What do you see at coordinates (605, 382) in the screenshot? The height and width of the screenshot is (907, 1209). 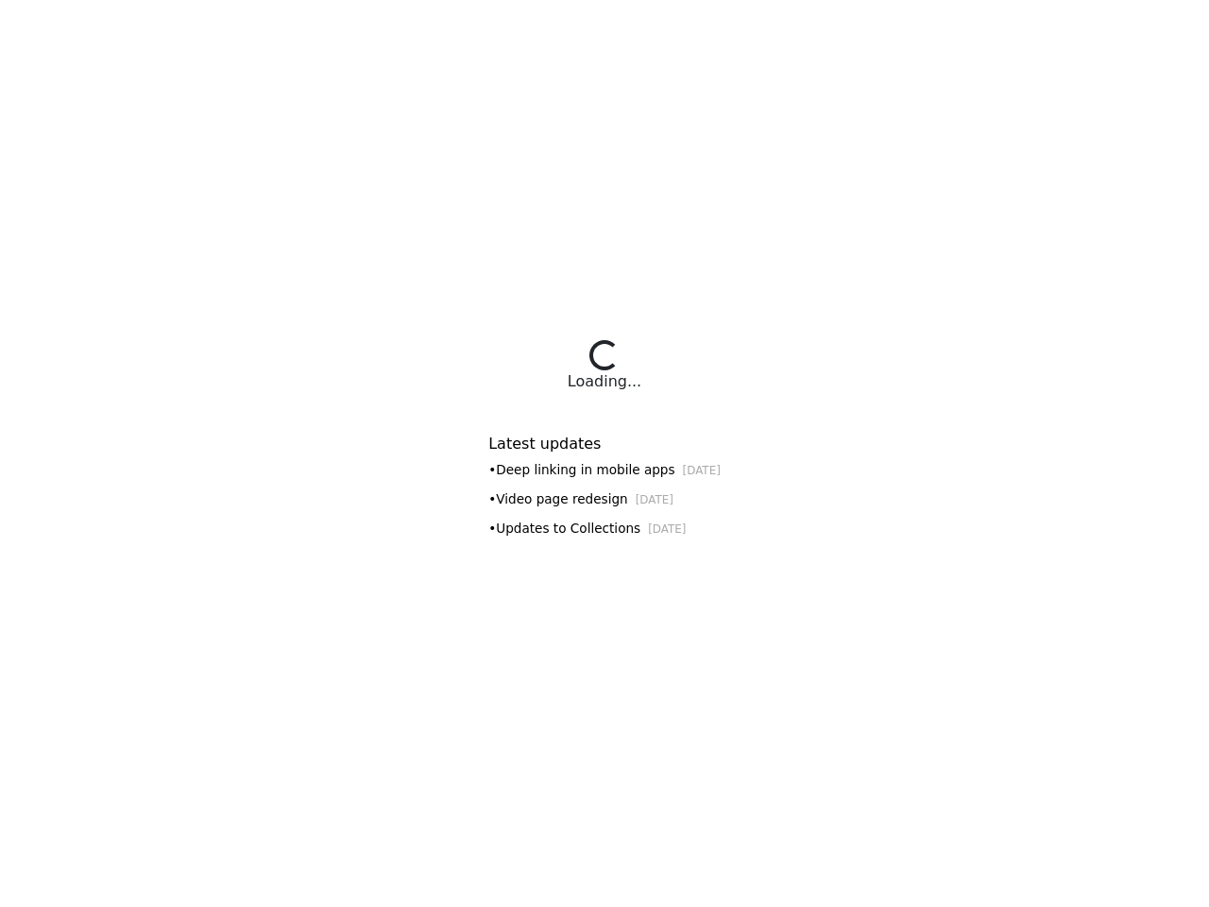 I see `div: Loading...` at bounding box center [605, 382].